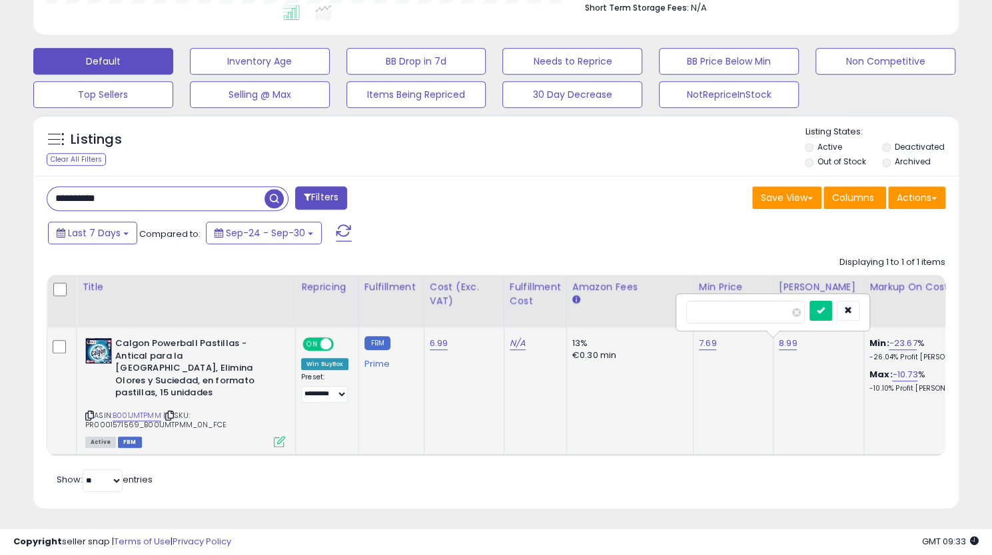 The width and height of the screenshot is (992, 555). Describe the element at coordinates (916, 198) in the screenshot. I see `button: Actions` at that location.